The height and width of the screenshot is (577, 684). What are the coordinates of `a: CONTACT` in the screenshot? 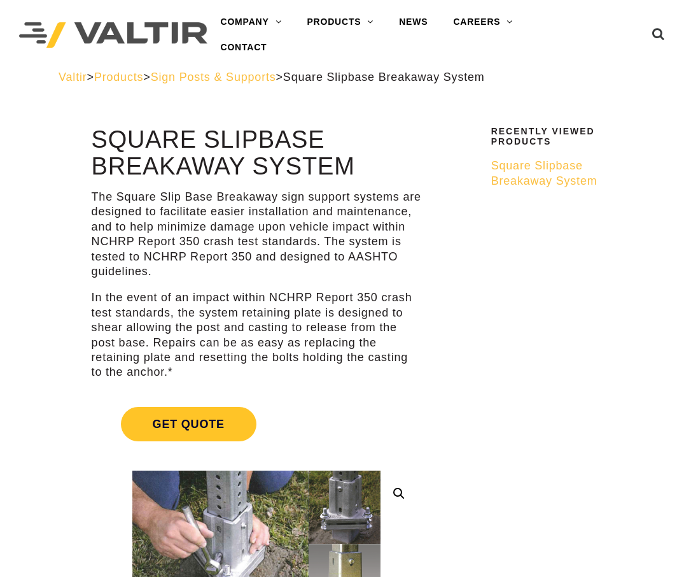 It's located at (243, 48).